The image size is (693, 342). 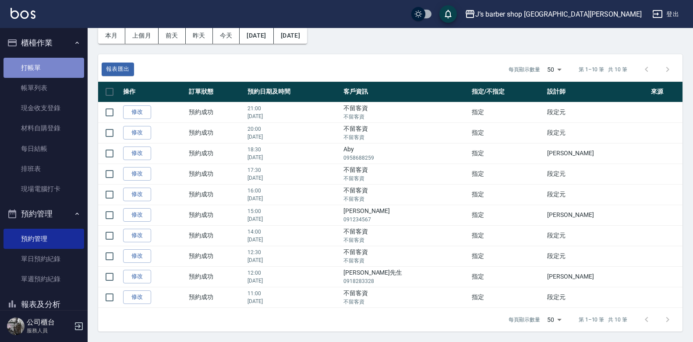 I want to click on p: 11:00, so click(x=293, y=294).